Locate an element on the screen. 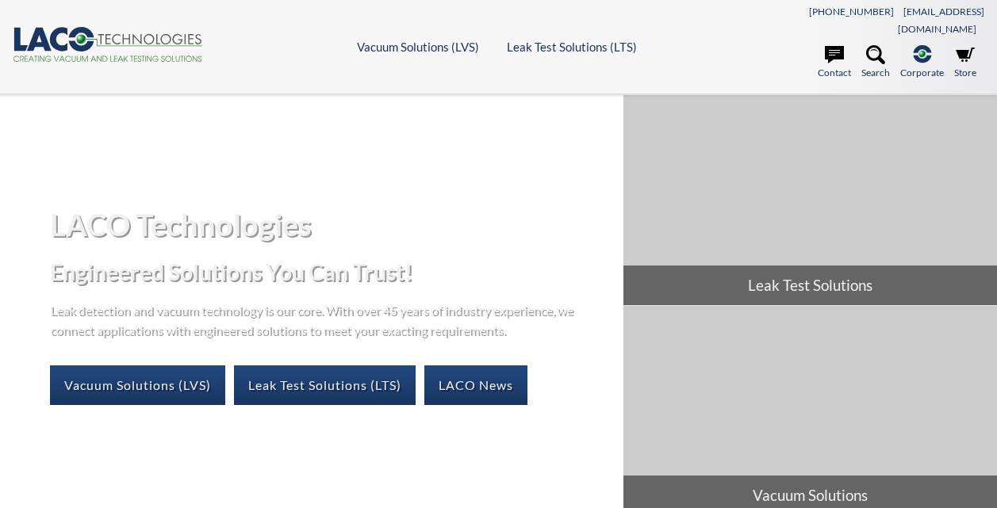 The image size is (997, 508). a: Contact is located at coordinates (835, 63).